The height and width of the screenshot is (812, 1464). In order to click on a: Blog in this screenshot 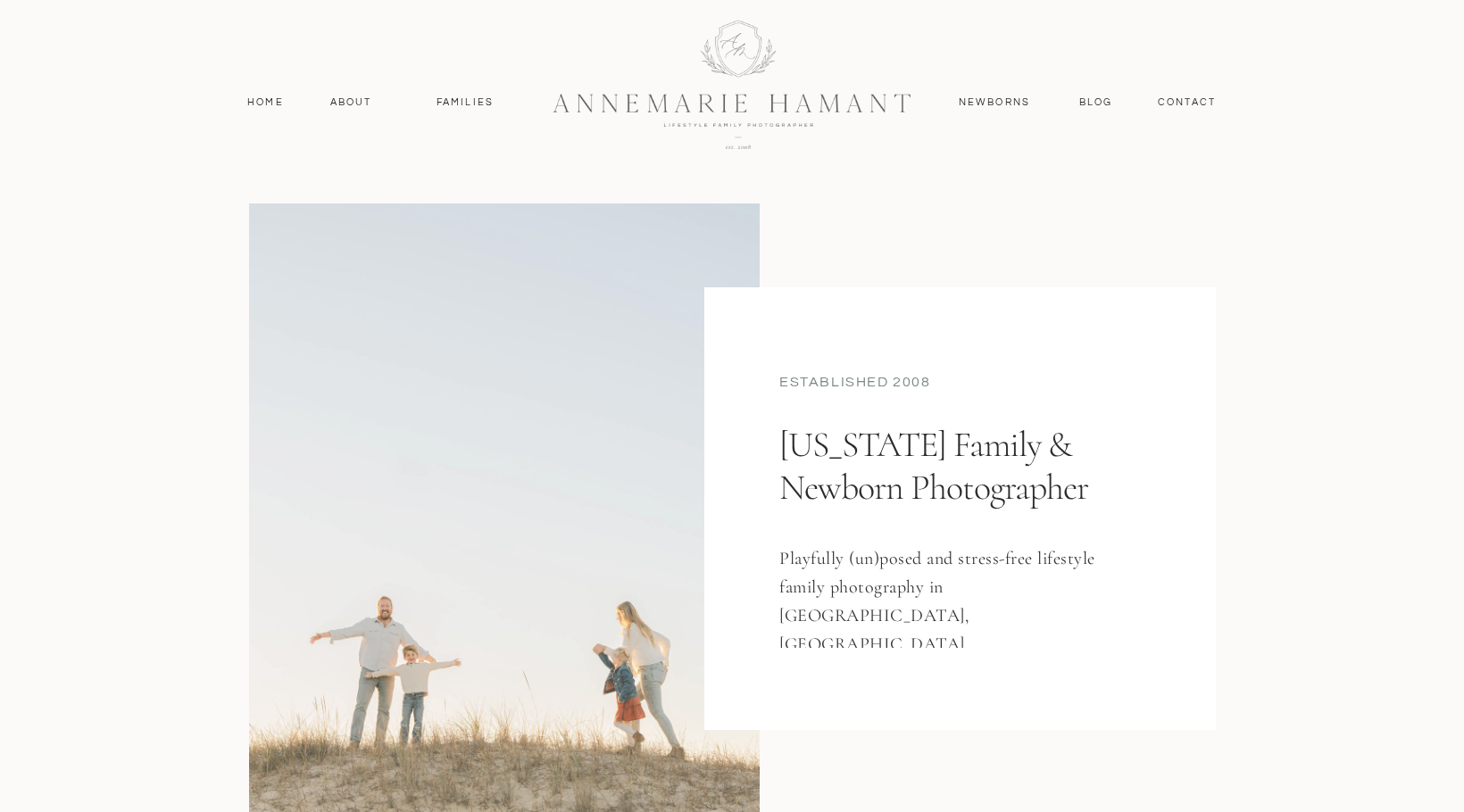, I will do `click(1095, 103)`.